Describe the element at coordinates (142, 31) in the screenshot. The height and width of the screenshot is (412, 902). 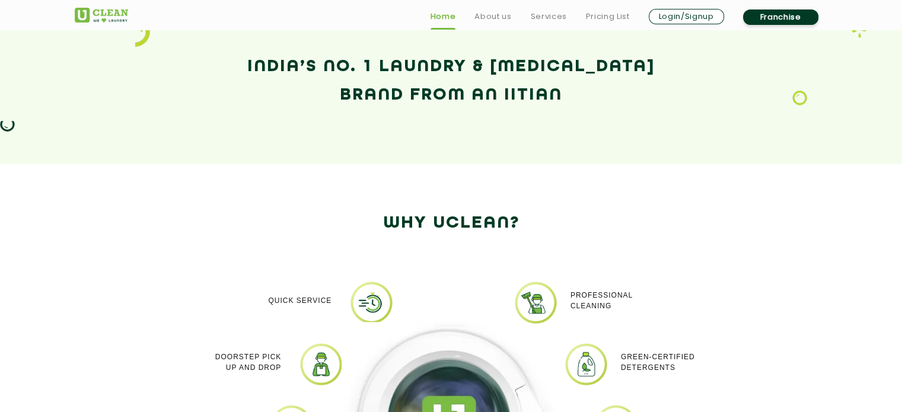
I see `img: icon_2.png` at that location.